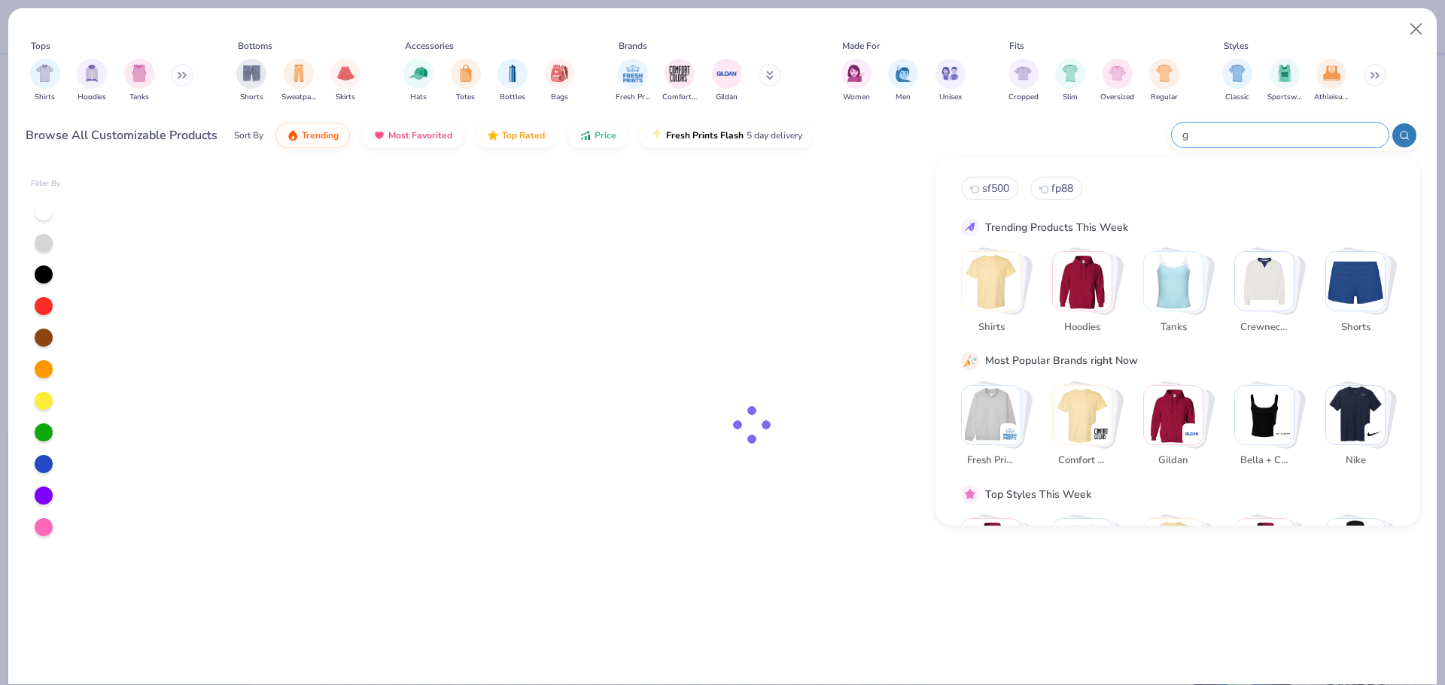 The height and width of the screenshot is (685, 1445). I want to click on span: Hoodies, so click(1082, 328).